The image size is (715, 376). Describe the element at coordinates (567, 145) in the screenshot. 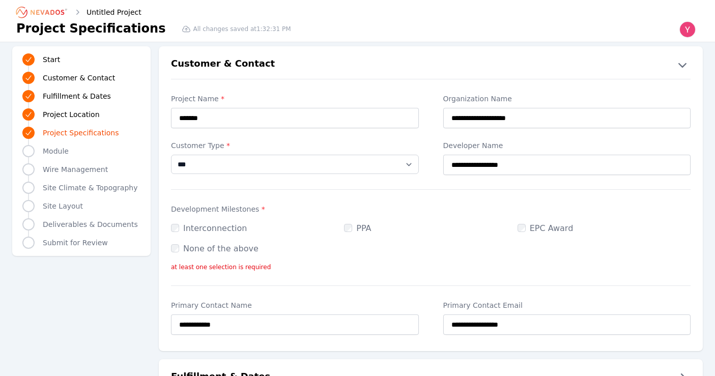

I see `label: Developer Name` at that location.